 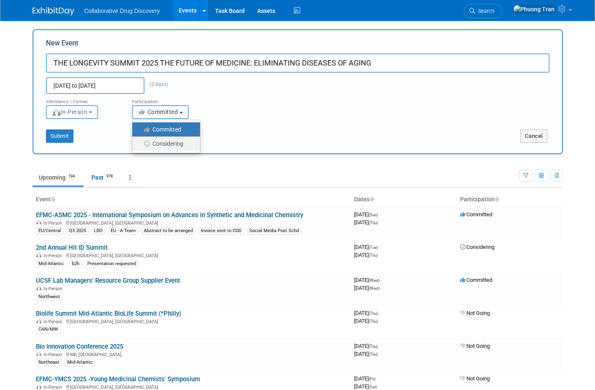 I want to click on span: 194, so click(x=71, y=176).